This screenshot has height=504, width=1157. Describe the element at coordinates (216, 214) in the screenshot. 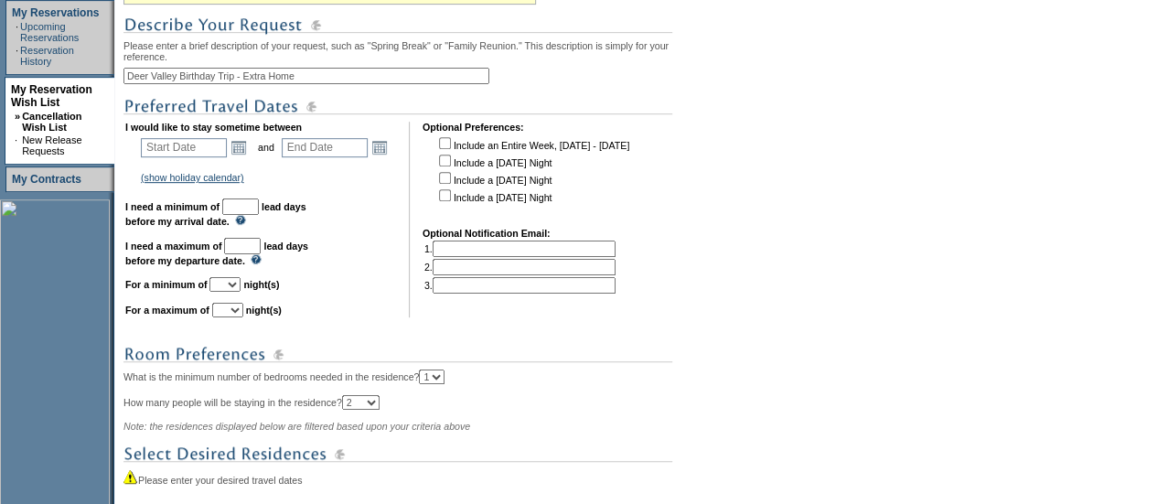

I see `b: lead days before my arrival date.` at that location.